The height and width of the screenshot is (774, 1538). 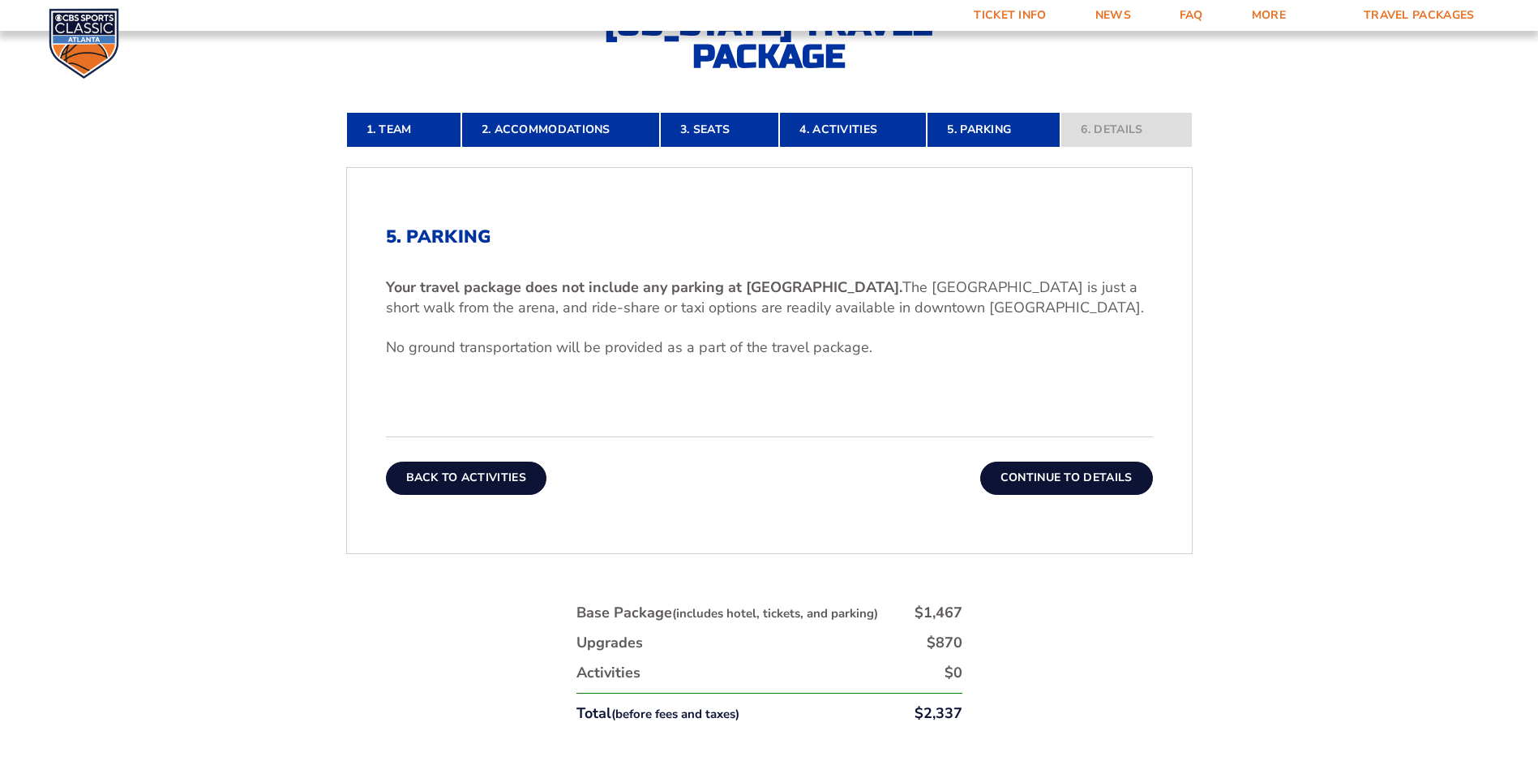 I want to click on div: Upgrades, so click(x=610, y=642).